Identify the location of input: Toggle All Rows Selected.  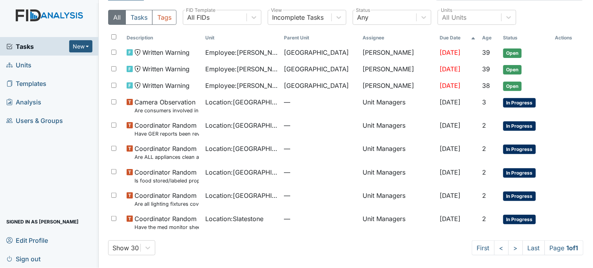
(114, 37).